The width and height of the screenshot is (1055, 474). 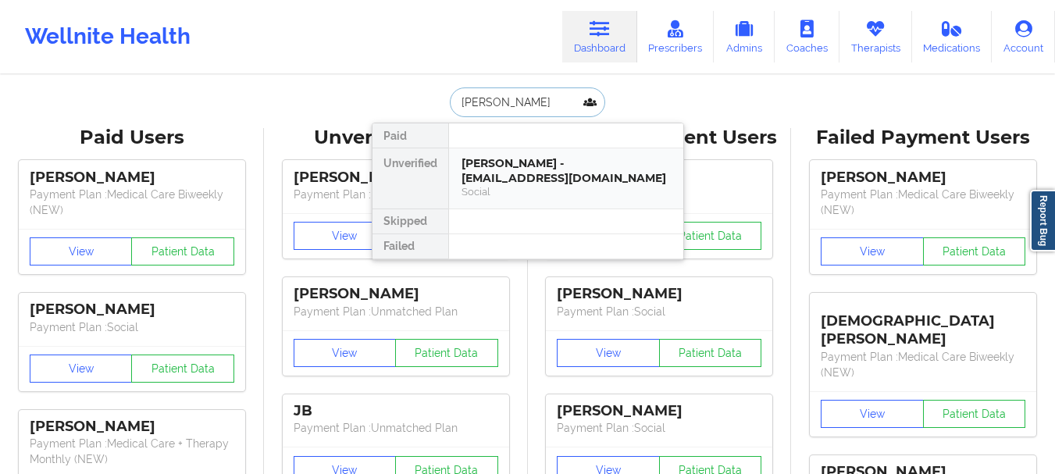 I want to click on div: Skipped, so click(x=410, y=222).